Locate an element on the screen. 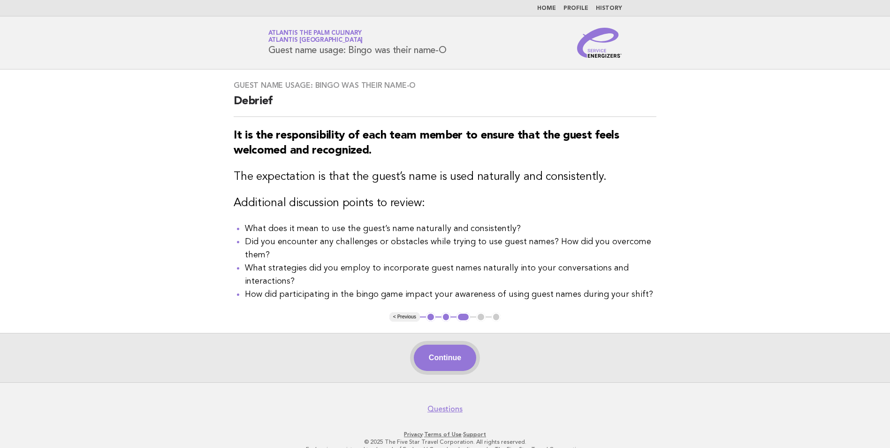  a: Home is located at coordinates (547, 8).